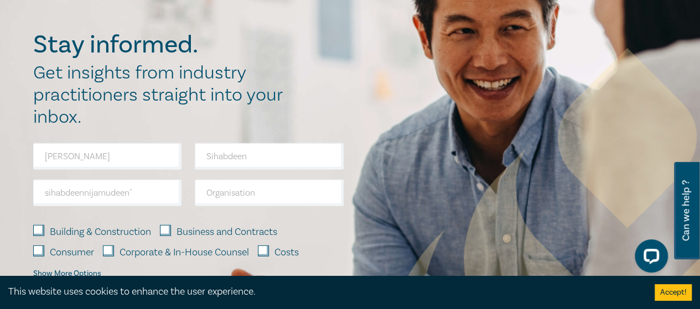 The image size is (700, 309). What do you see at coordinates (67, 274) in the screenshot?
I see `div: Show More Options` at bounding box center [67, 274].